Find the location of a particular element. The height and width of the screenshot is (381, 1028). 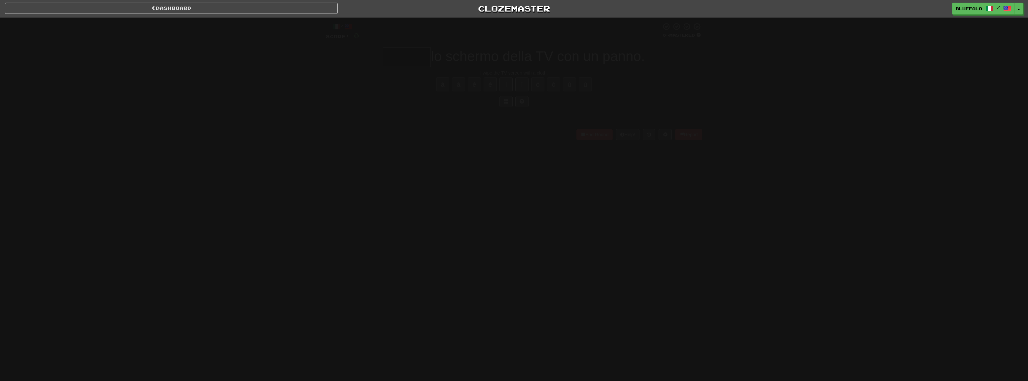

button: á is located at coordinates (458, 84).